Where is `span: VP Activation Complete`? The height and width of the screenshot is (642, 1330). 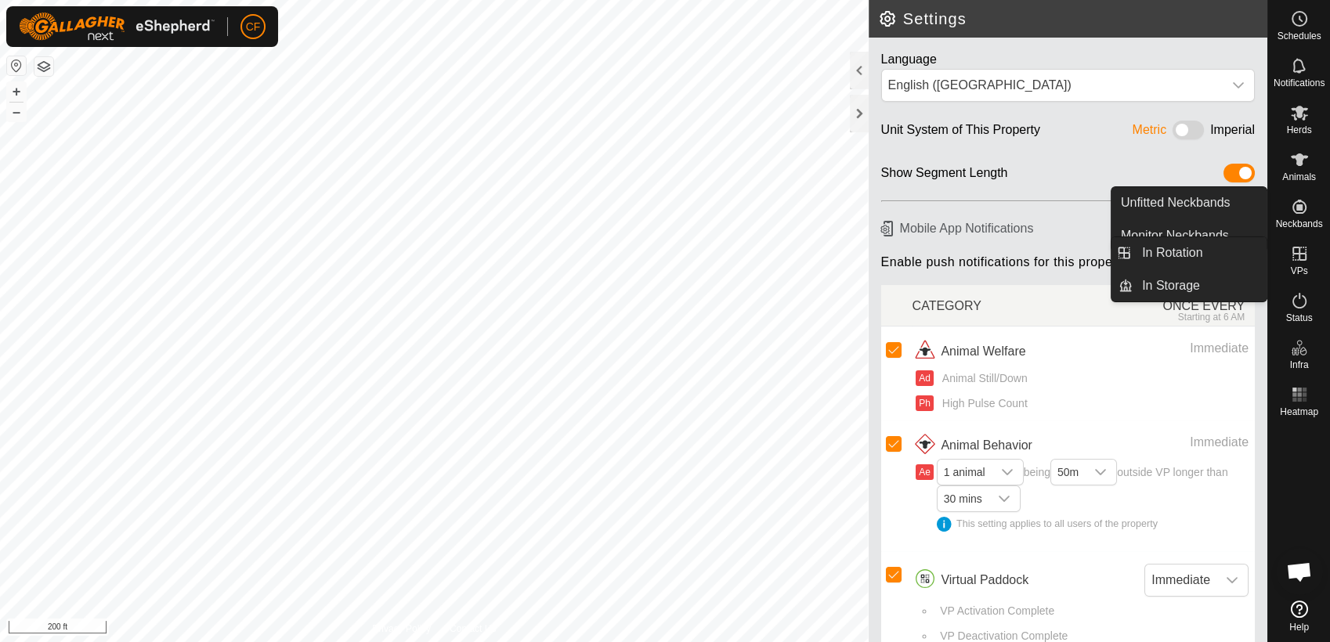 span: VP Activation Complete is located at coordinates (994, 611).